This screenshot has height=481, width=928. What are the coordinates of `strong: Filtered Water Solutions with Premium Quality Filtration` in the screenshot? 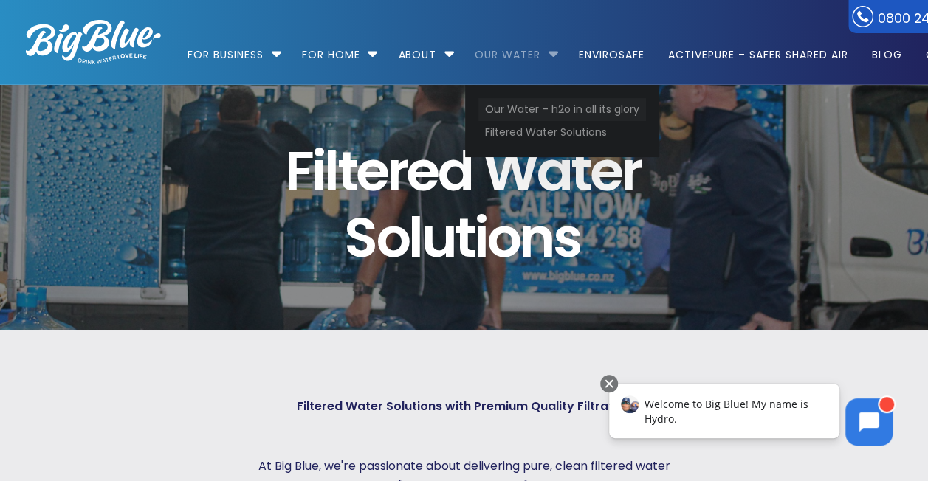 It's located at (464, 406).